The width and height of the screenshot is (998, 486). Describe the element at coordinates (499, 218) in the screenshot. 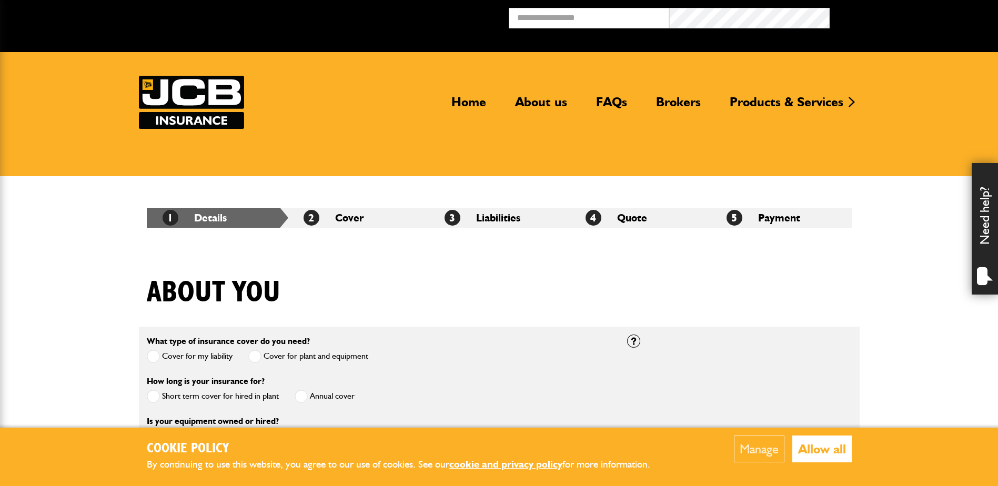

I see `li: Liabilities` at that location.